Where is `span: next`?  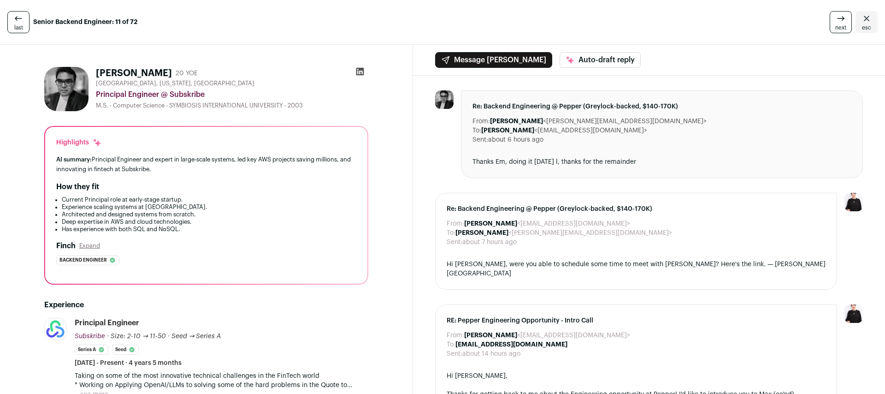
span: next is located at coordinates (840, 28).